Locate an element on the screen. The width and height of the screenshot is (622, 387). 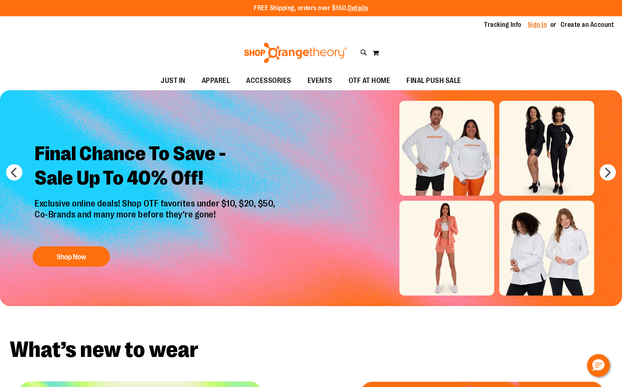
a: APPAREL is located at coordinates (216, 81).